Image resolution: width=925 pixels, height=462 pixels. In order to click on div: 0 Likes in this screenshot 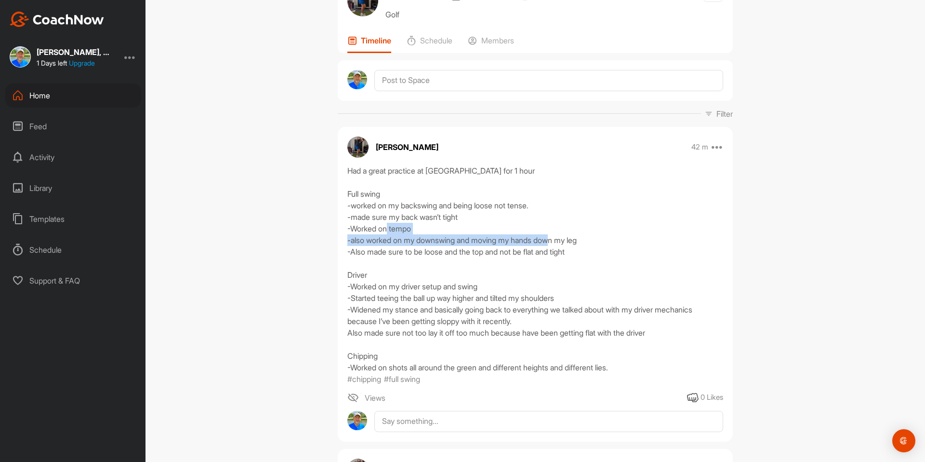, I will do `click(712, 397)`.